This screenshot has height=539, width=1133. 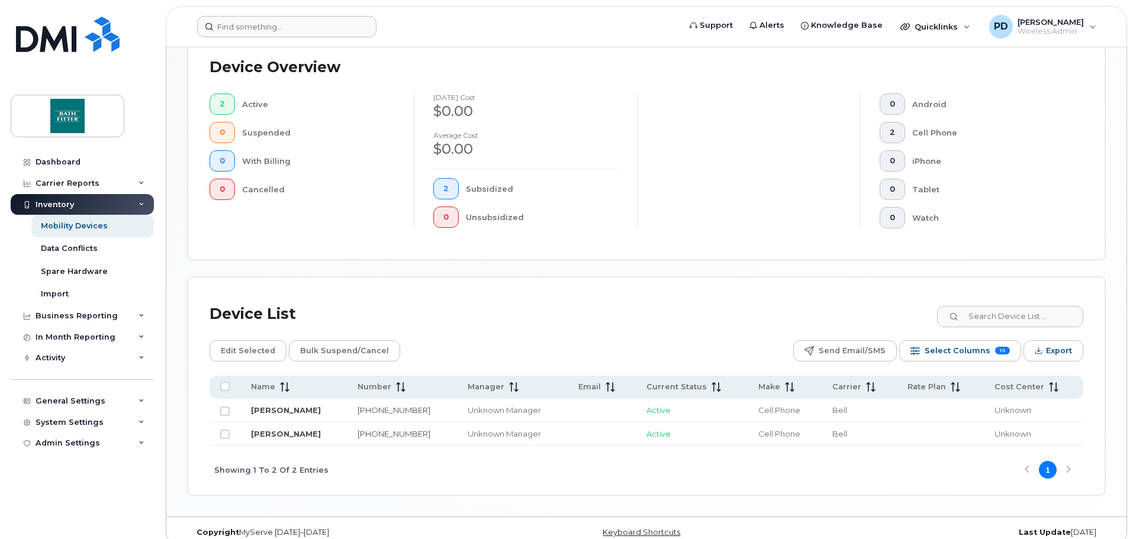 What do you see at coordinates (677, 387) in the screenshot?
I see `span: Current Status` at bounding box center [677, 387].